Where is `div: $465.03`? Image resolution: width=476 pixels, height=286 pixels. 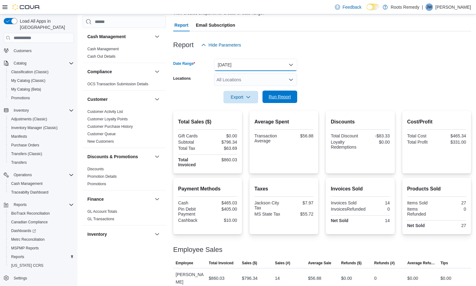
div: $465.03 is located at coordinates (223, 203).